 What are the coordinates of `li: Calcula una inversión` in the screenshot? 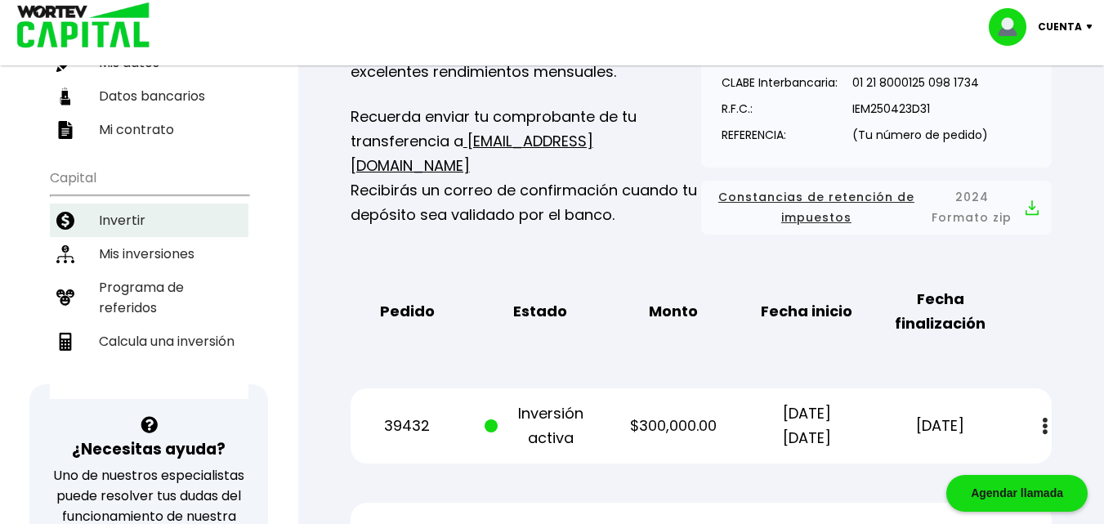 It's located at (149, 341).